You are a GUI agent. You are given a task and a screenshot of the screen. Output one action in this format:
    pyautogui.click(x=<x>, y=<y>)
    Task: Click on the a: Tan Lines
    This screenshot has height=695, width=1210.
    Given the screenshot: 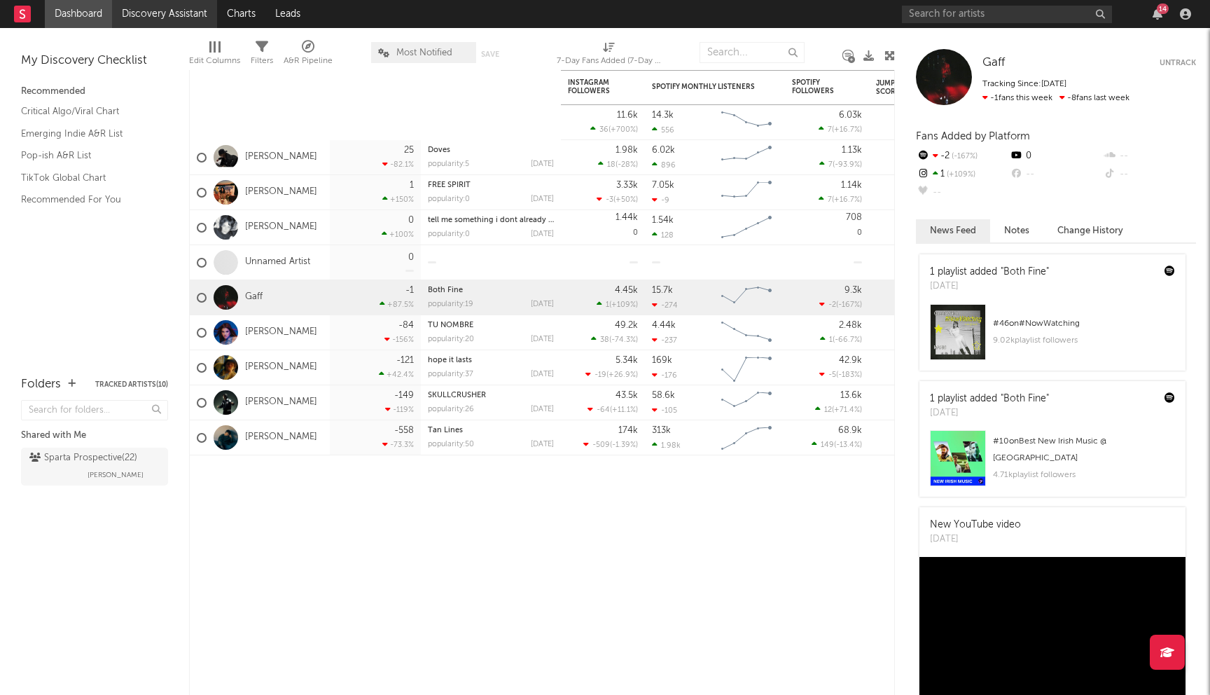 What is the action you would take?
    pyautogui.click(x=445, y=430)
    